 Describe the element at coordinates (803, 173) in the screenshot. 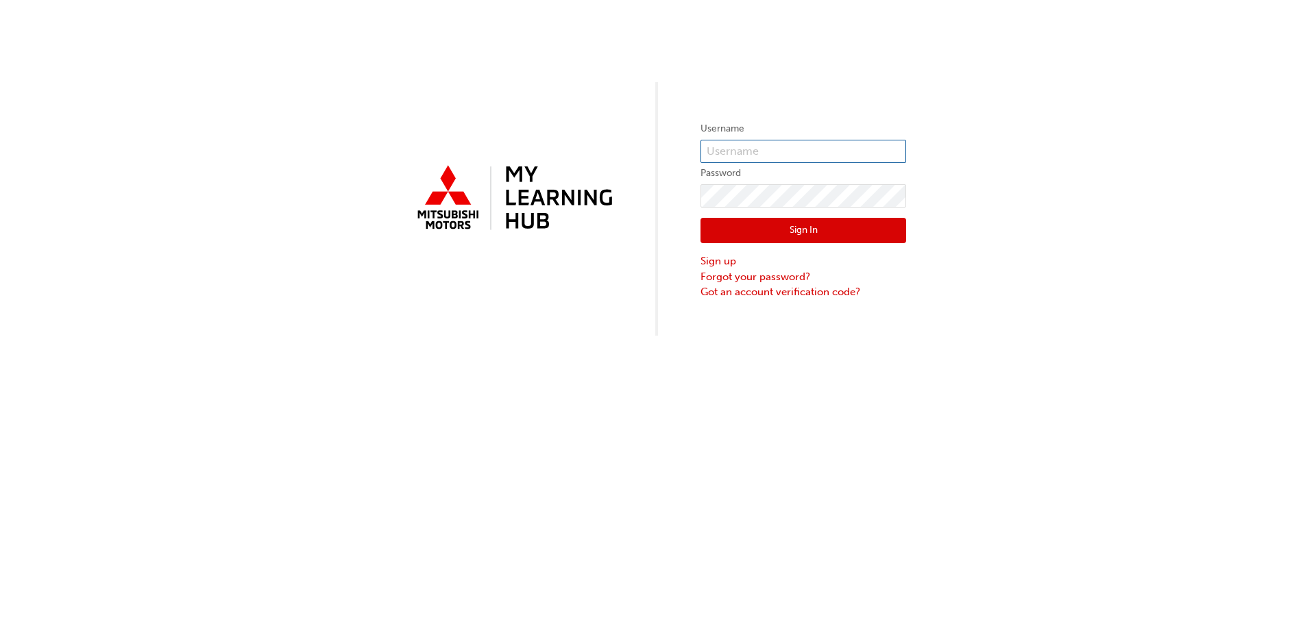

I see `label: Password` at that location.